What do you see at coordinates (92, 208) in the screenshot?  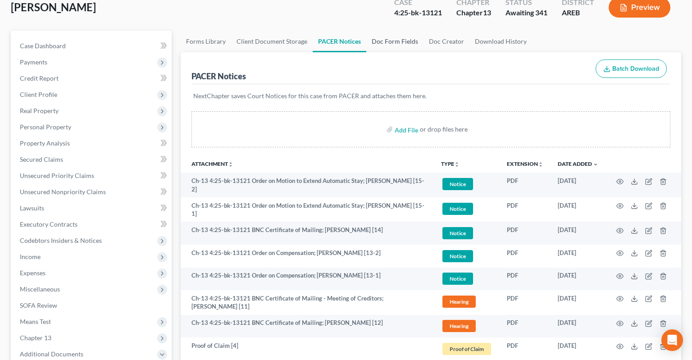 I see `a: Lawsuits` at bounding box center [92, 208].